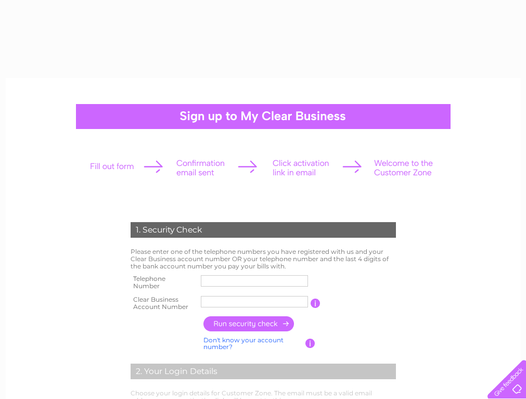  What do you see at coordinates (263, 230) in the screenshot?
I see `div: 1. Security Check` at bounding box center [263, 230].